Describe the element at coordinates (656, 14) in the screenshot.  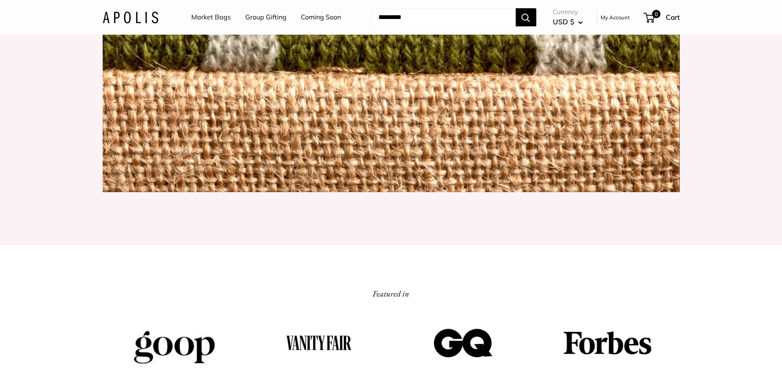
I see `span: 0` at that location.